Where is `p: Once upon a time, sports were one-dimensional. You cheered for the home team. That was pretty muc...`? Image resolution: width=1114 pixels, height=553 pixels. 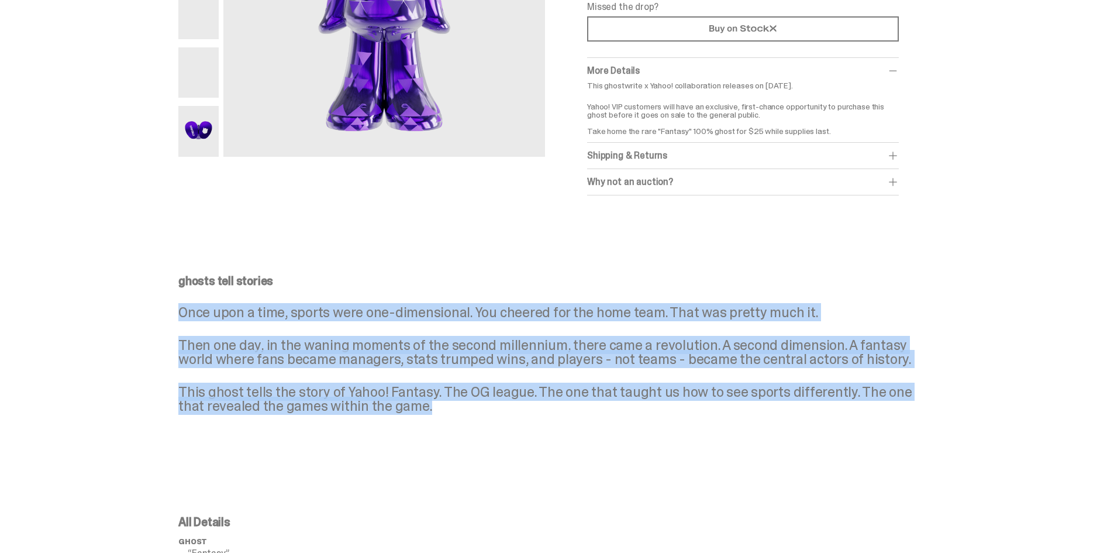
p: Once upon a time, sports were one-dimensional. You cheered for the home team. That was pretty muc... is located at coordinates (553, 312).